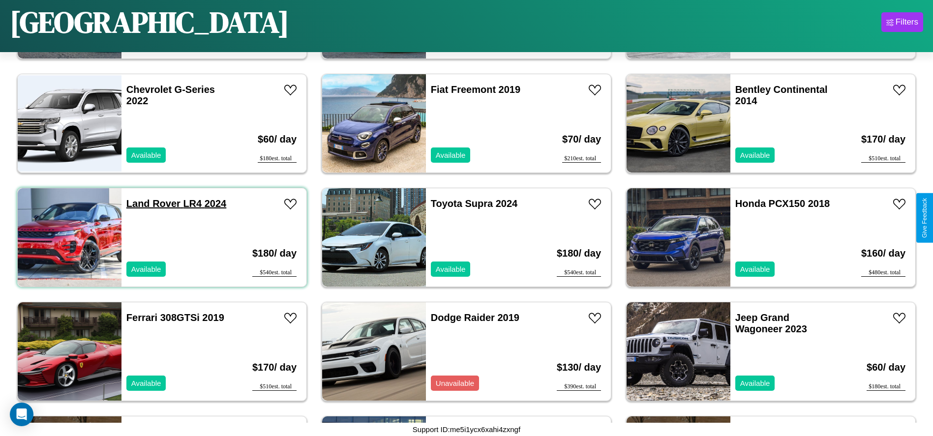 Image resolution: width=933 pixels, height=436 pixels. What do you see at coordinates (883, 253) in the screenshot?
I see `h3: $ 160 / day` at bounding box center [883, 253].